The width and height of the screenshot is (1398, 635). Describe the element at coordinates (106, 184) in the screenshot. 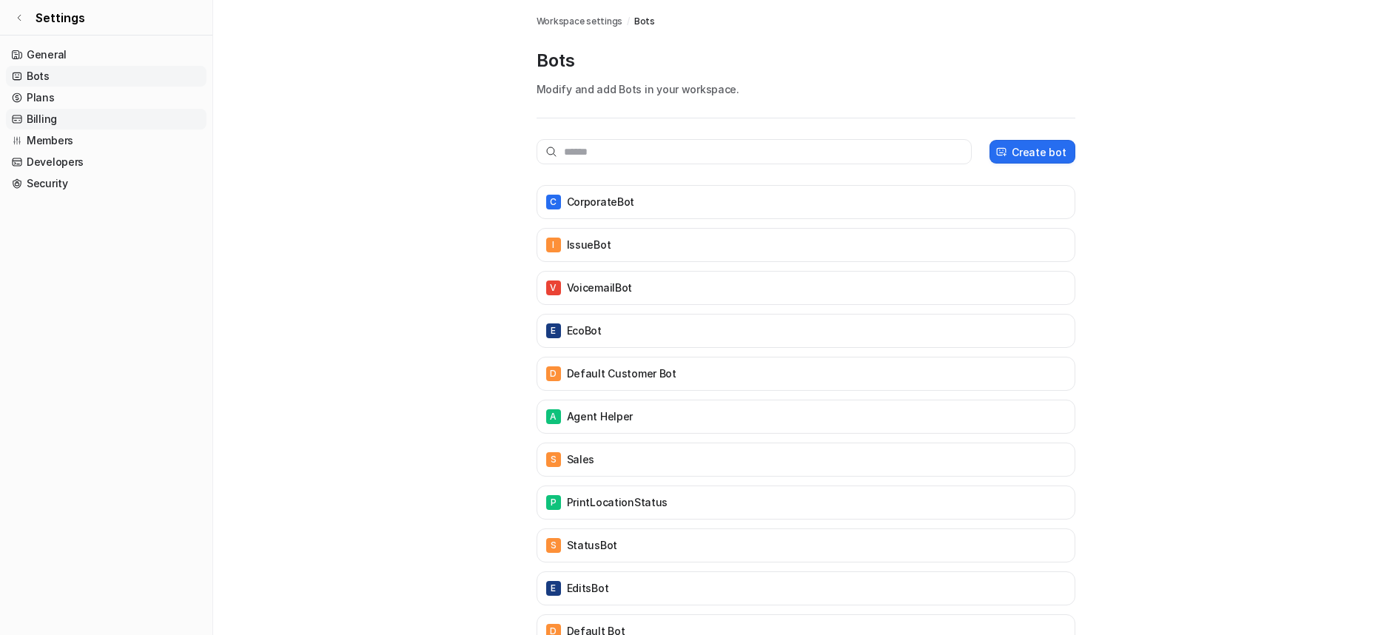

I see `a: Security` at that location.